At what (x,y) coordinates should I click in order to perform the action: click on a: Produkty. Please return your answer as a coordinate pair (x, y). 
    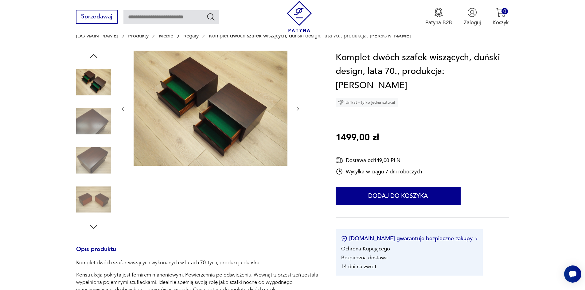
    Looking at the image, I should click on (138, 36).